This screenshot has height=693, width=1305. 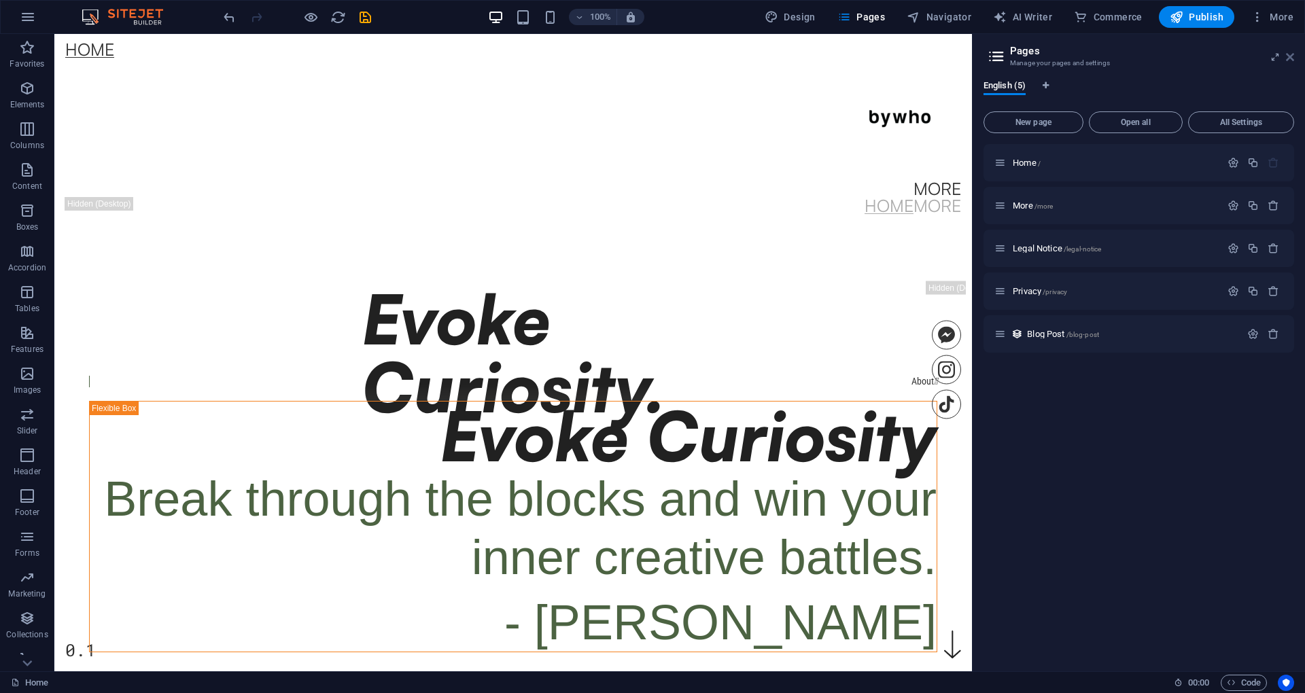 I want to click on p: Accordion, so click(x=27, y=268).